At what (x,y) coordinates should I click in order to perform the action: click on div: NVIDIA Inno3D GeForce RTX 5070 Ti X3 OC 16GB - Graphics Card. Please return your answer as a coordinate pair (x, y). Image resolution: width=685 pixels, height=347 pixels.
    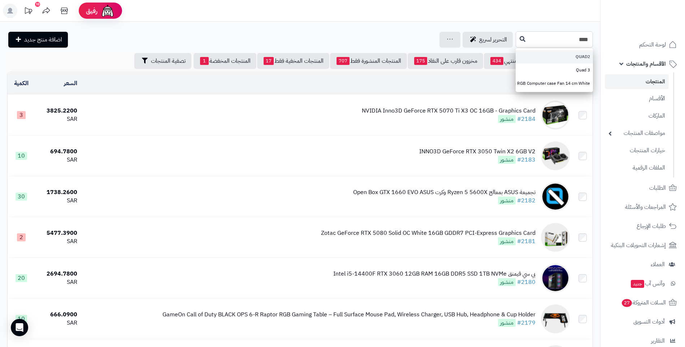
    Looking at the image, I should click on (448, 111).